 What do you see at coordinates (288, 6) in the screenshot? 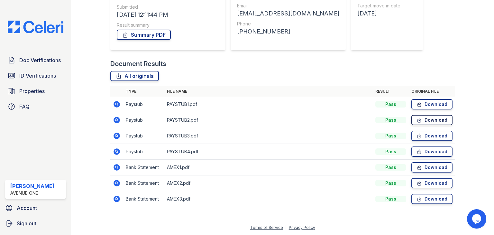
I see `div: Email` at bounding box center [288, 6].